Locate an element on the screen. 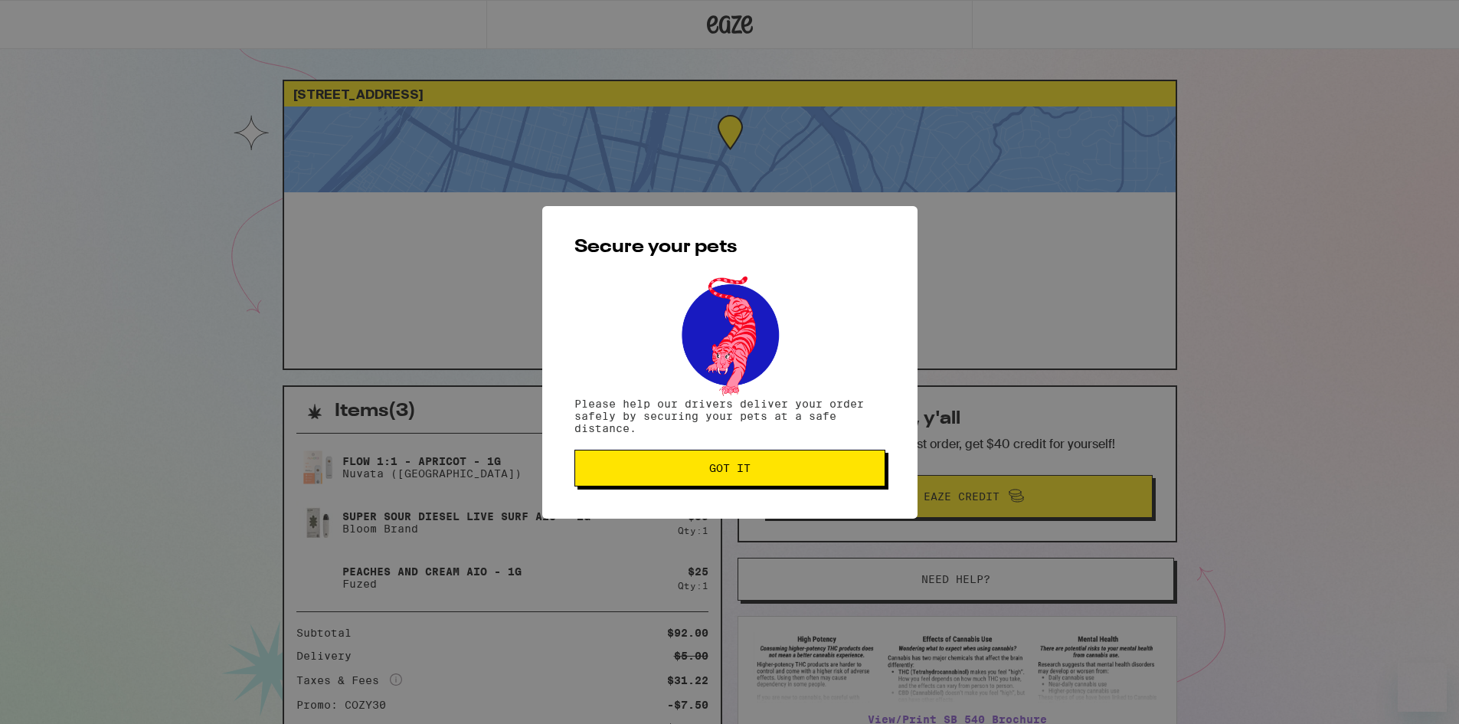 The width and height of the screenshot is (1459, 724). img: pets is located at coordinates (730, 335).